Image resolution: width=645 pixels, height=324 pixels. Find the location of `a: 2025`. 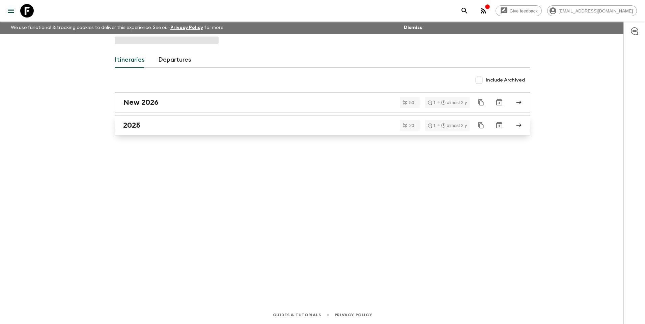

a: 2025 is located at coordinates (322, 125).